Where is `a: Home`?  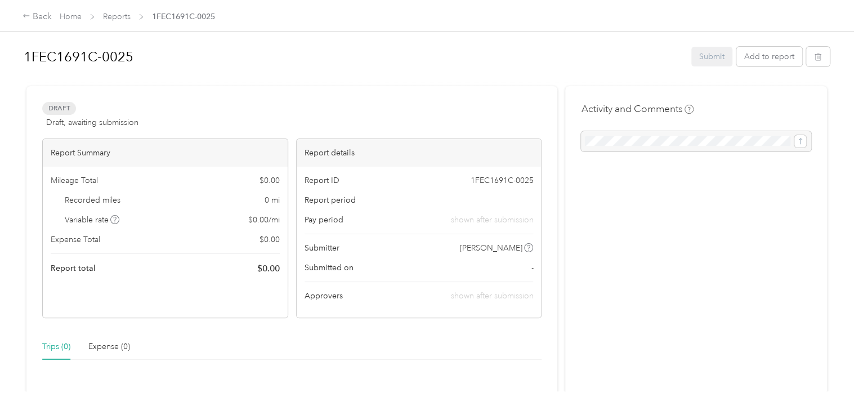 a: Home is located at coordinates (70, 16).